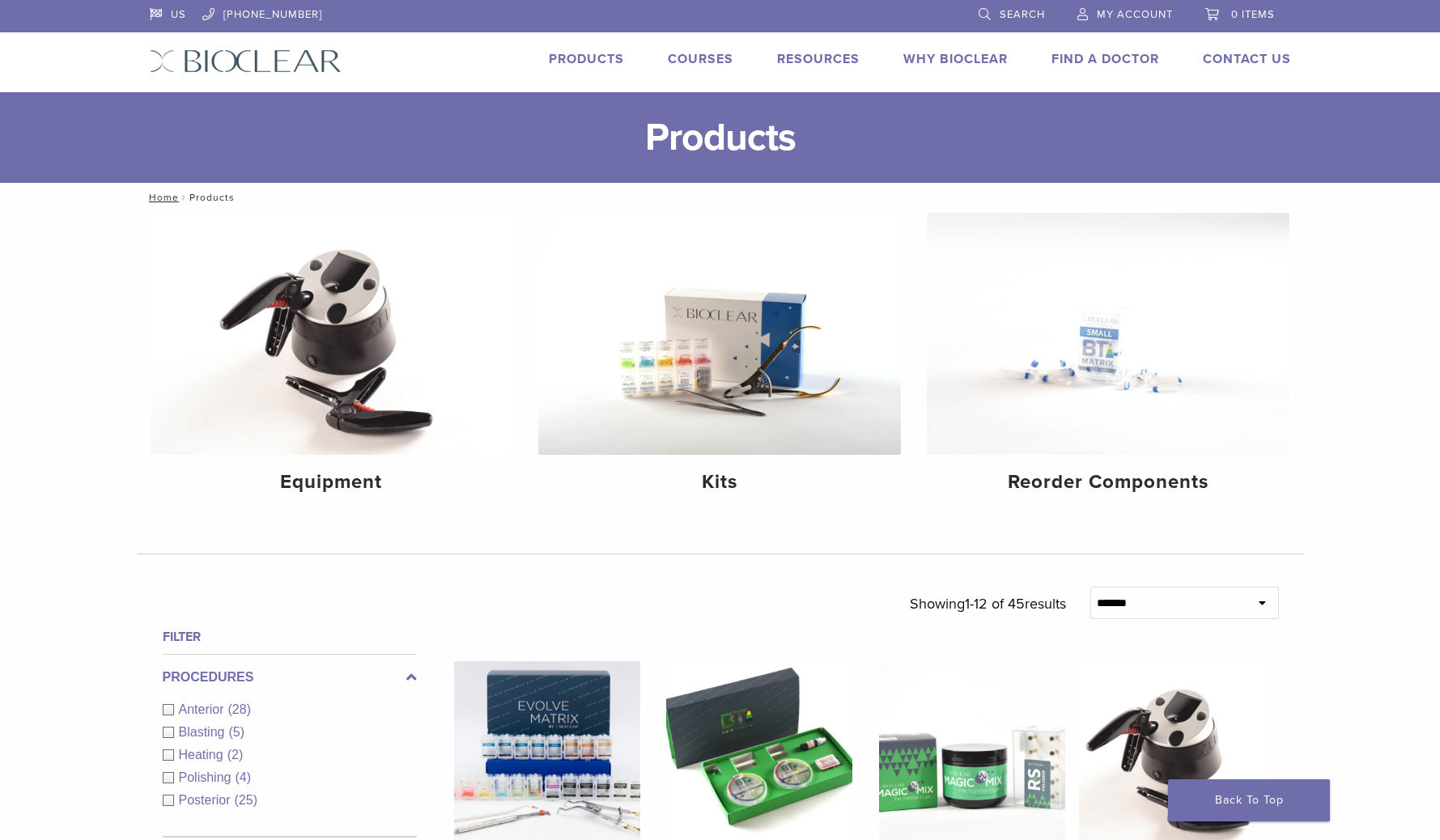 The width and height of the screenshot is (1440, 840). I want to click on span: My Account, so click(1135, 15).